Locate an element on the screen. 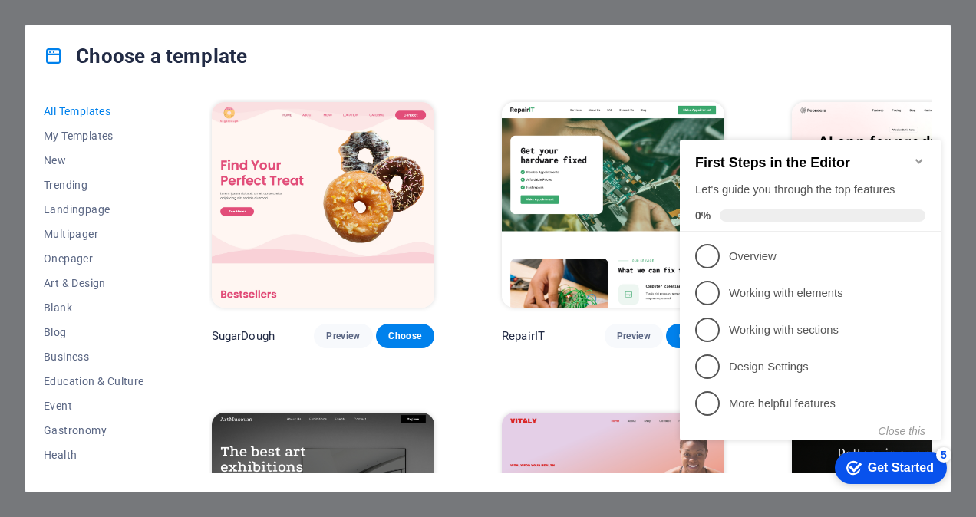 Image resolution: width=976 pixels, height=517 pixels. button: Onepager is located at coordinates (94, 259).